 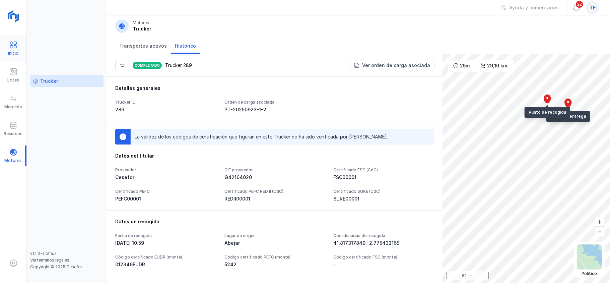 I want to click on div: 29,10 km., so click(x=498, y=66).